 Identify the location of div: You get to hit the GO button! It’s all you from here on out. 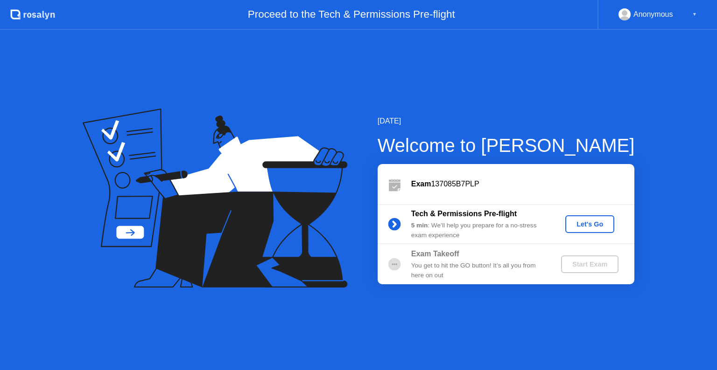
(478, 271).